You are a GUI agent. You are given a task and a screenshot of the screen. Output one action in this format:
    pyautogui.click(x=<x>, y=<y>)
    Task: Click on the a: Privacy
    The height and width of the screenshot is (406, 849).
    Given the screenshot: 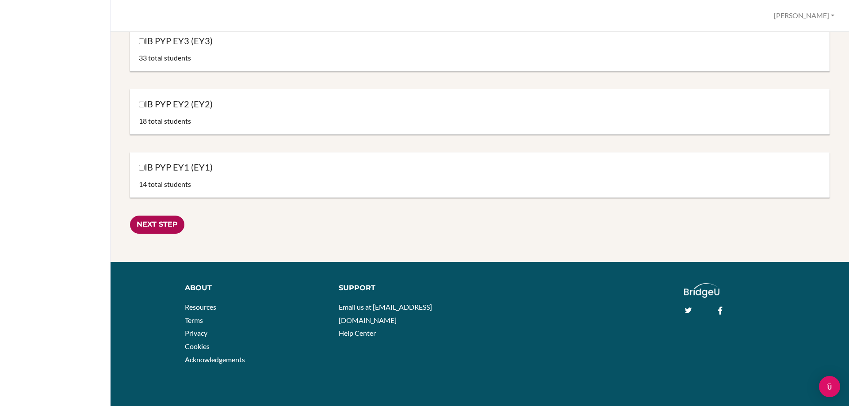 What is the action you would take?
    pyautogui.click(x=196, y=333)
    